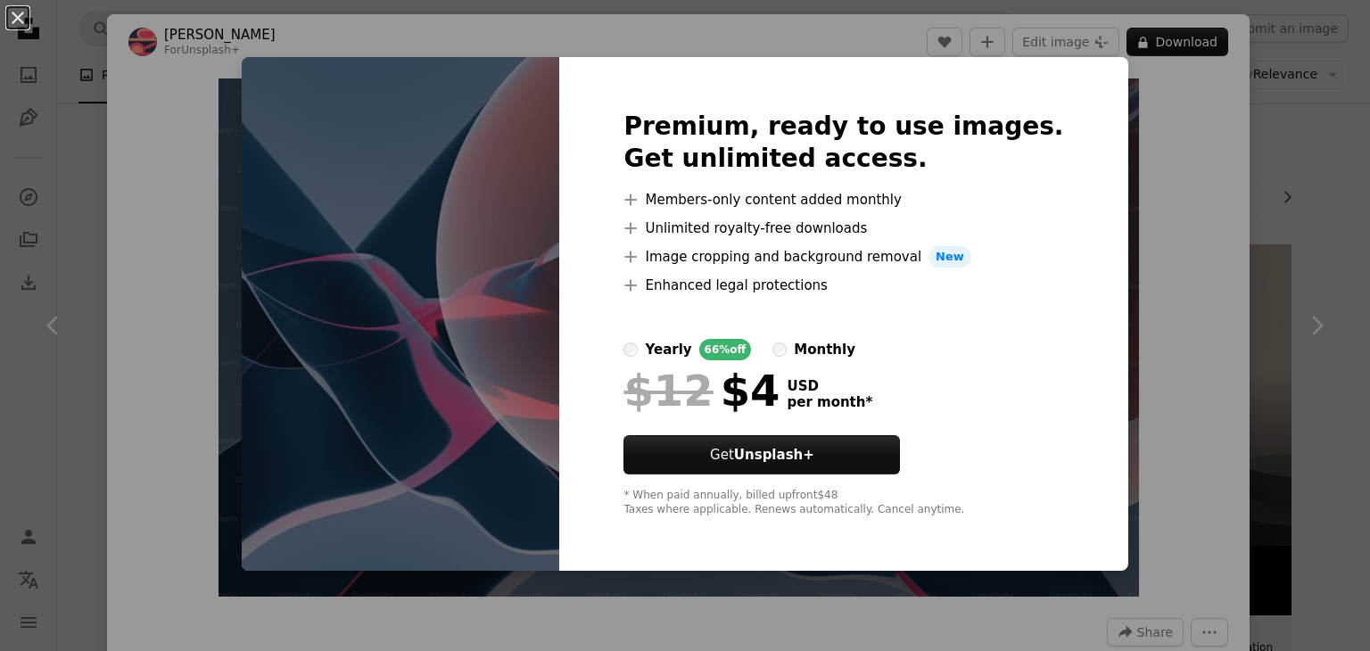 Image resolution: width=1370 pixels, height=651 pixels. What do you see at coordinates (780, 350) in the screenshot?
I see `input: monthly` at bounding box center [780, 350].